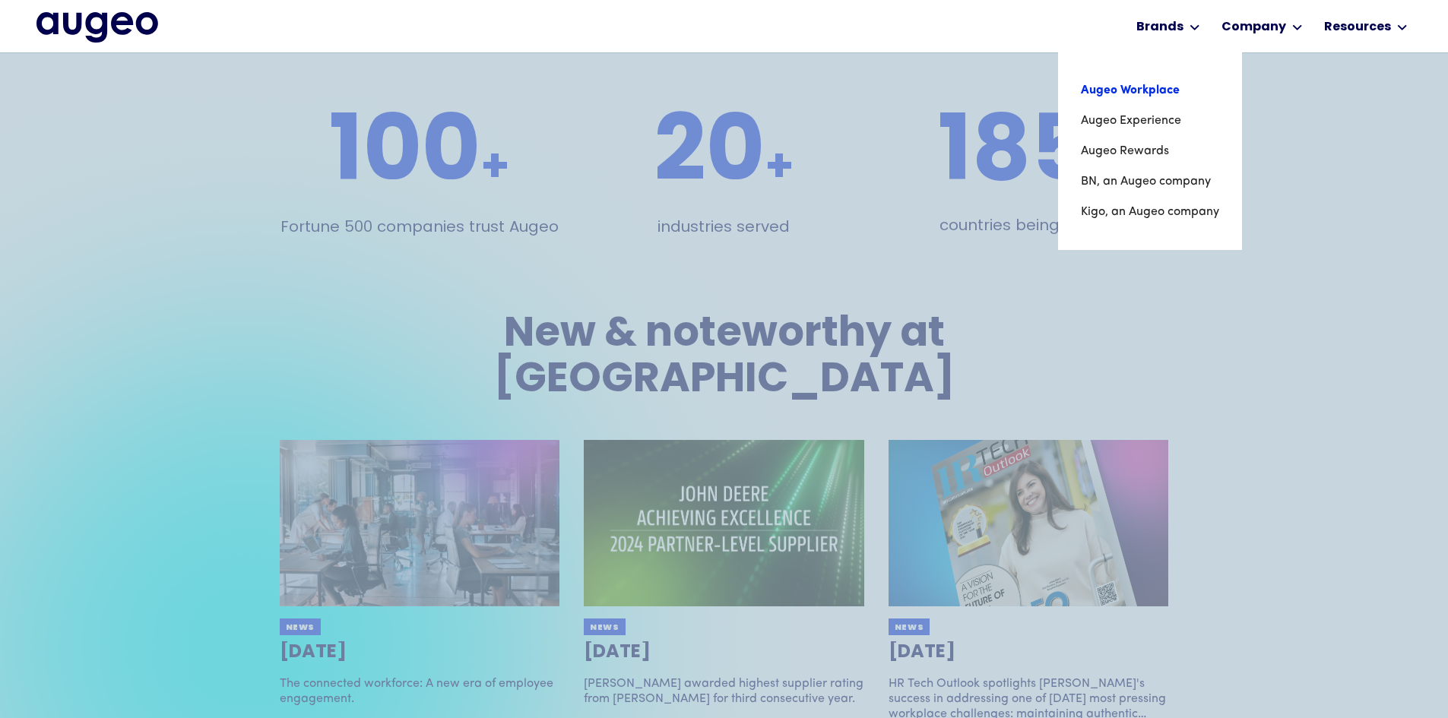  I want to click on a: Kigo, an Augeo company, so click(1150, 212).